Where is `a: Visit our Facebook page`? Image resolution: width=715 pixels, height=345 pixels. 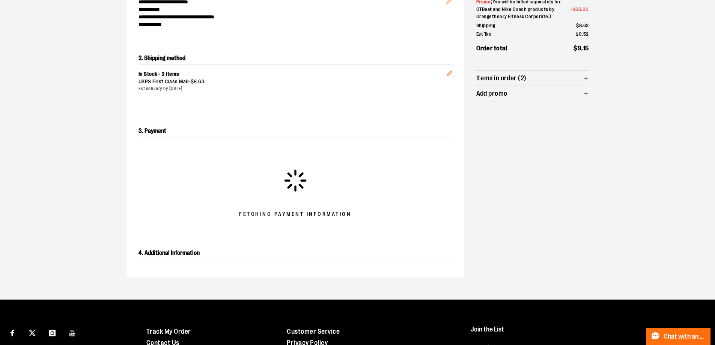 a: Visit our Facebook page is located at coordinates (12, 332).